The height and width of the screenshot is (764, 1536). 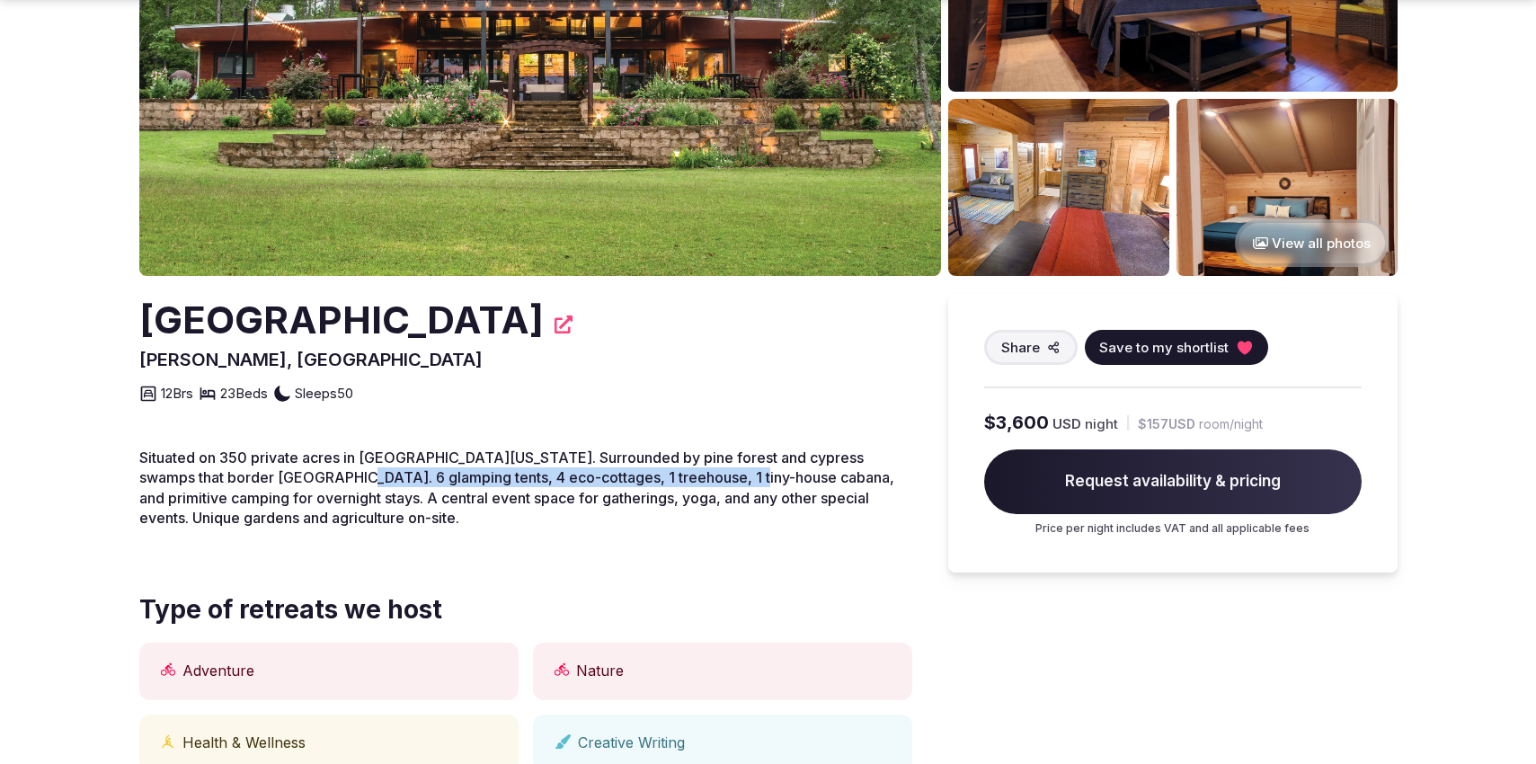 What do you see at coordinates (1031, 347) in the screenshot?
I see `button: Share` at bounding box center [1031, 347].